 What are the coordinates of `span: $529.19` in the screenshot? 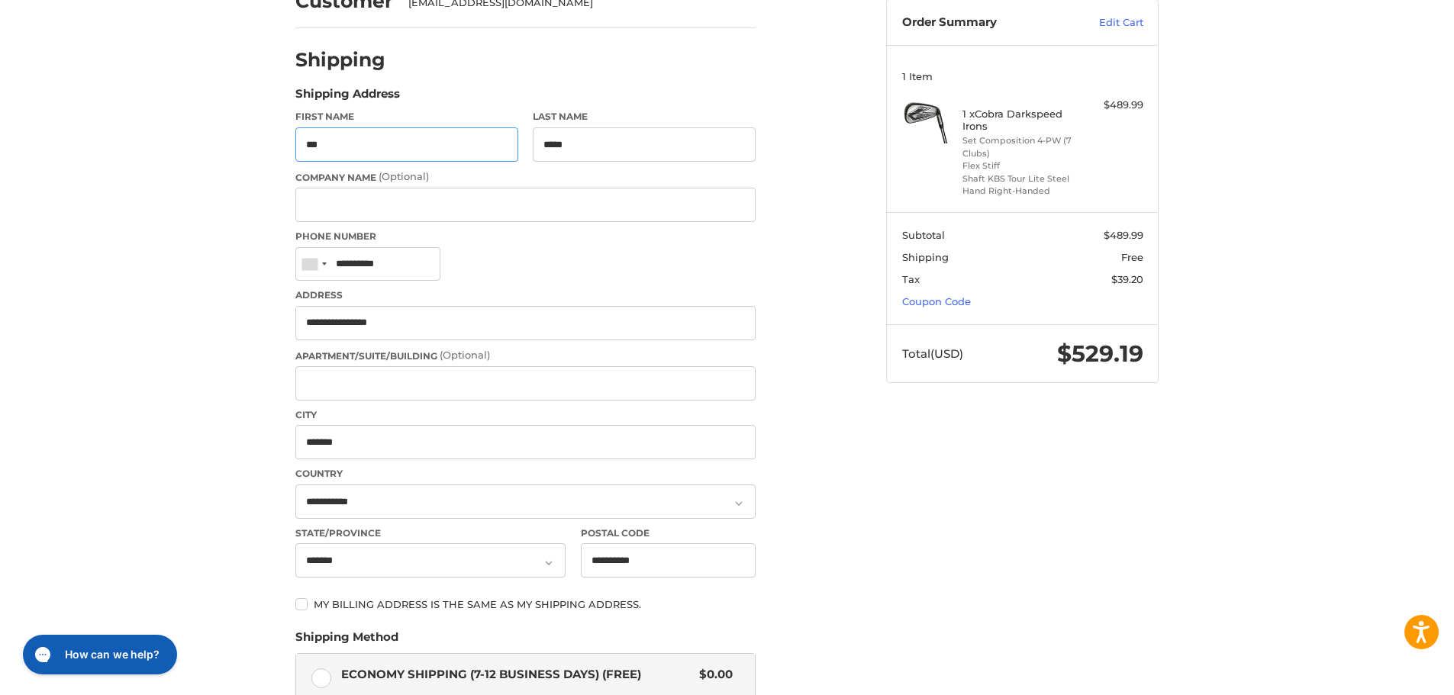 It's located at (1100, 353).